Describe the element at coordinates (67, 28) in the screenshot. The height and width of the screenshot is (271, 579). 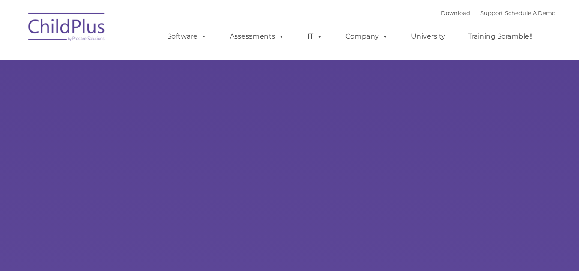
I see `img: ChildPlus by Procare Solutions` at that location.